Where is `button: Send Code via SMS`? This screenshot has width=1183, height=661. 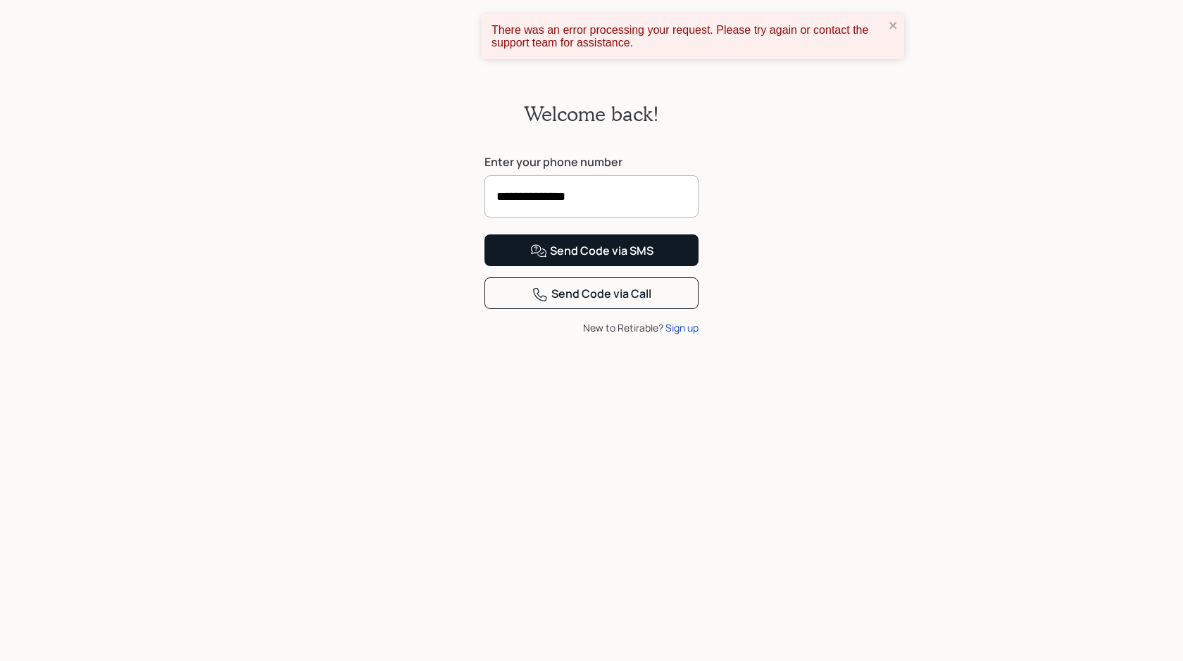
button: Send Code via SMS is located at coordinates (592, 250).